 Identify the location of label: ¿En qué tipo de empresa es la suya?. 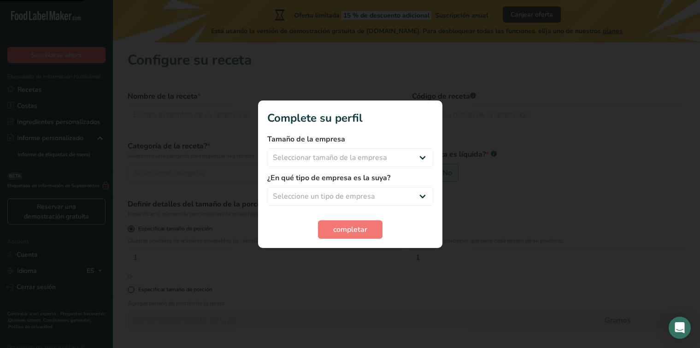
(350, 178).